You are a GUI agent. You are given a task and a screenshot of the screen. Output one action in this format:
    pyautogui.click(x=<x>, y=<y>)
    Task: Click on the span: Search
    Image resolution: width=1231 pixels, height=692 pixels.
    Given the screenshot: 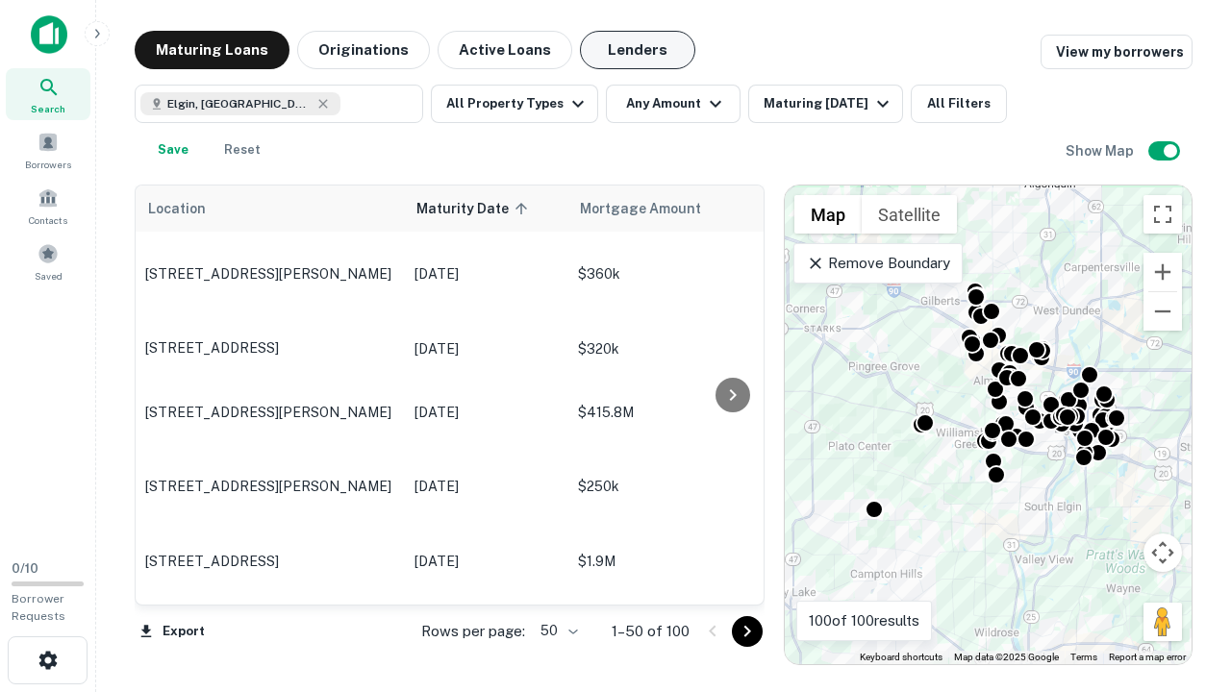 What is the action you would take?
    pyautogui.click(x=48, y=109)
    